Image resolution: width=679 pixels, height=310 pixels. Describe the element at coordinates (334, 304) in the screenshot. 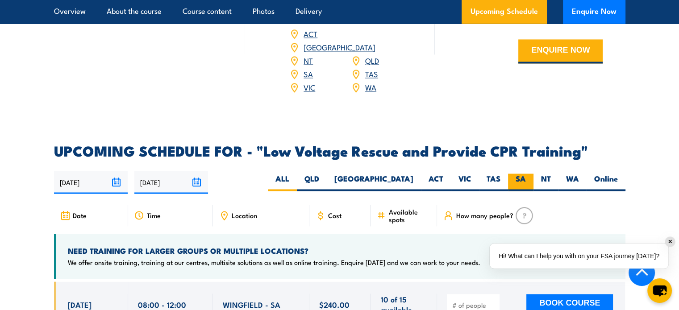

I see `span: $240.00` at that location.